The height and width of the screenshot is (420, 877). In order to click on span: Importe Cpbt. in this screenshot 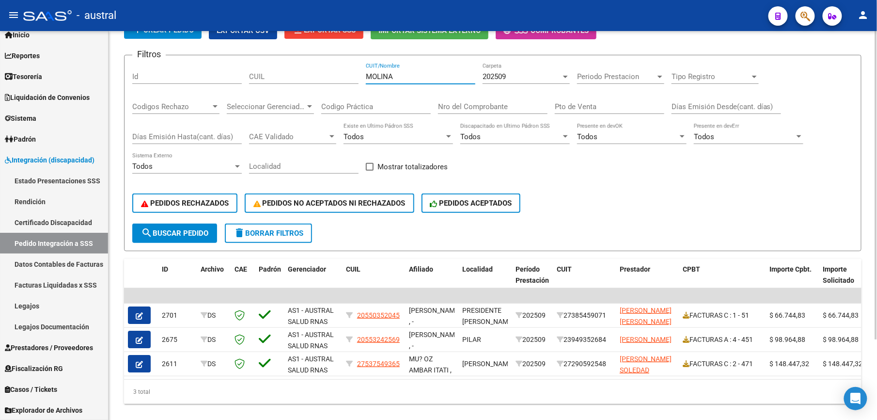, I will do `click(791, 269)`.